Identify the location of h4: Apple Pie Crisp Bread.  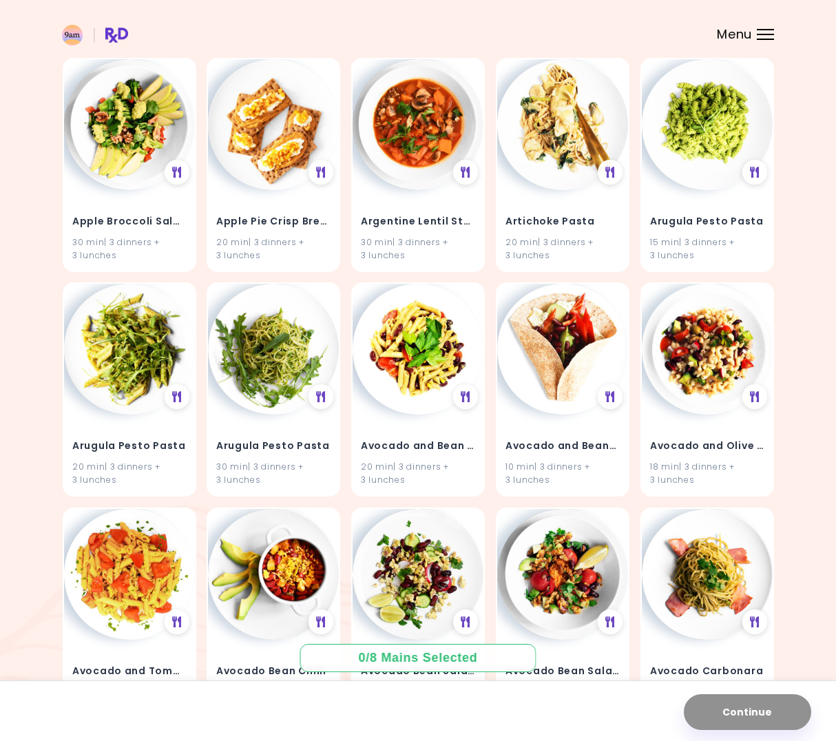
(273, 222).